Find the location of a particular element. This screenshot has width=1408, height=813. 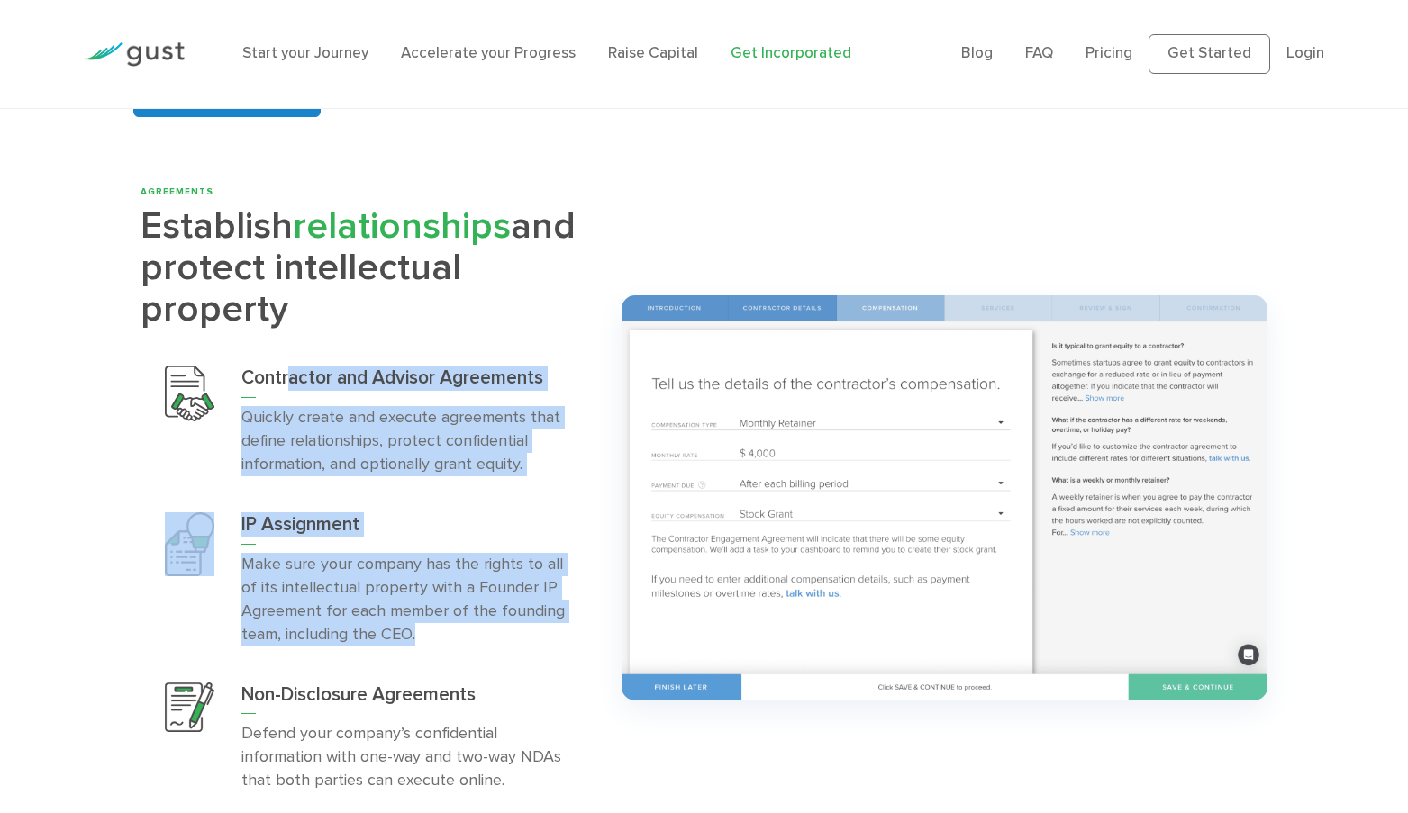

a: Raise Capital is located at coordinates (653, 53).